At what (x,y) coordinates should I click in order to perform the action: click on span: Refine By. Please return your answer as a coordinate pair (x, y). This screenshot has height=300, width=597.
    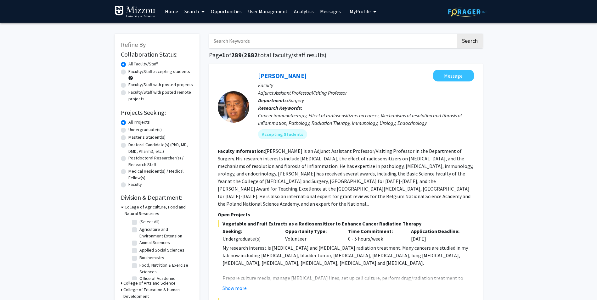
    Looking at the image, I should click on (133, 44).